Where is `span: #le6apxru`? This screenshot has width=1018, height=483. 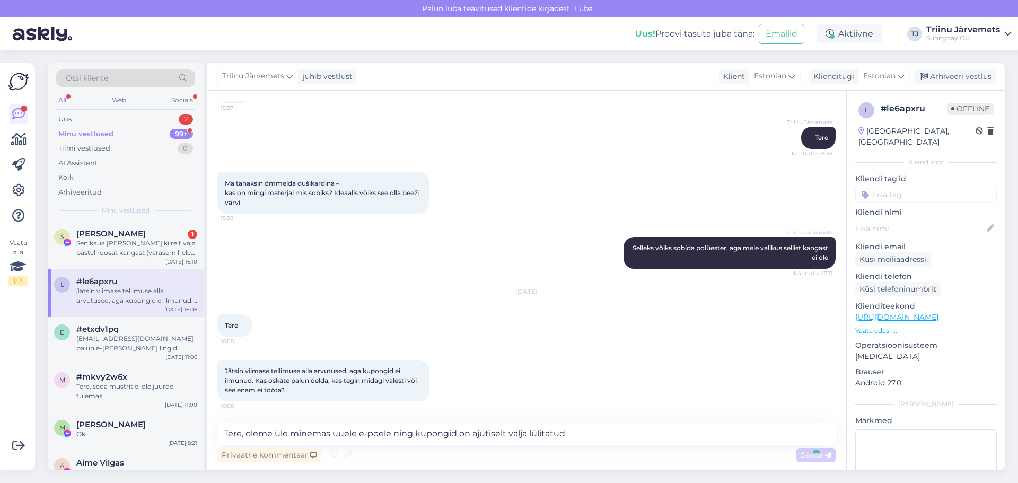 span: #le6apxru is located at coordinates (97, 282).